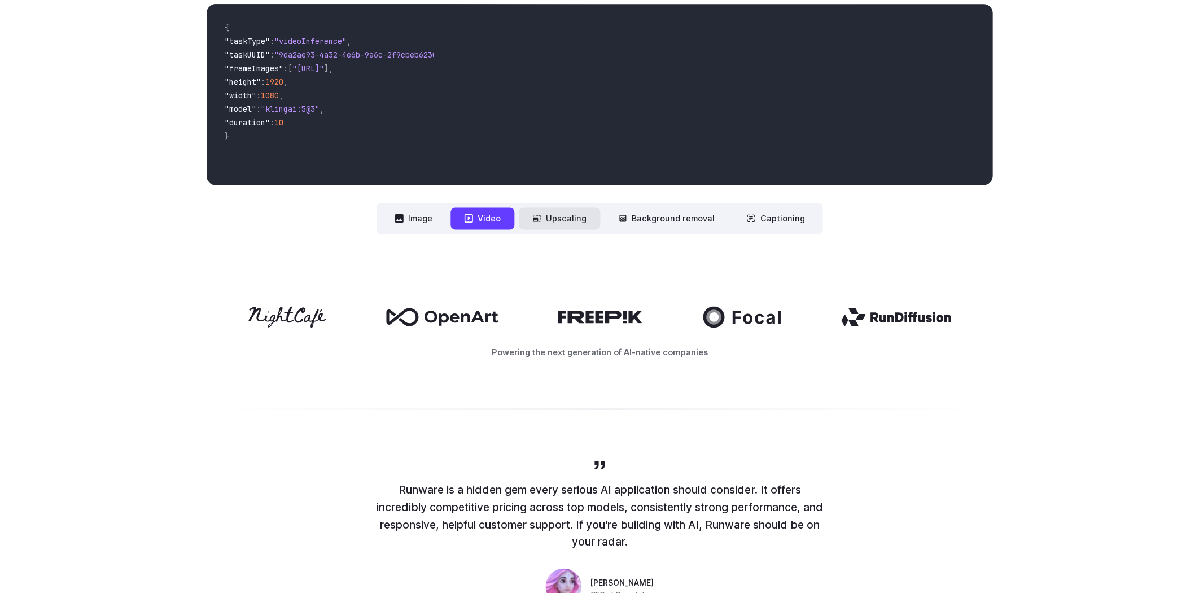 Image resolution: width=1199 pixels, height=593 pixels. Describe the element at coordinates (560, 218) in the screenshot. I see `button: Upscaling` at that location.